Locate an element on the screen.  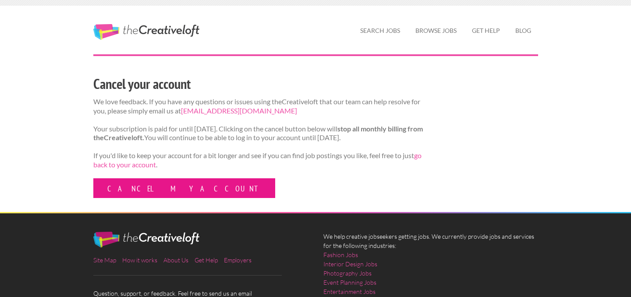
a: How it works is located at coordinates (140, 260).